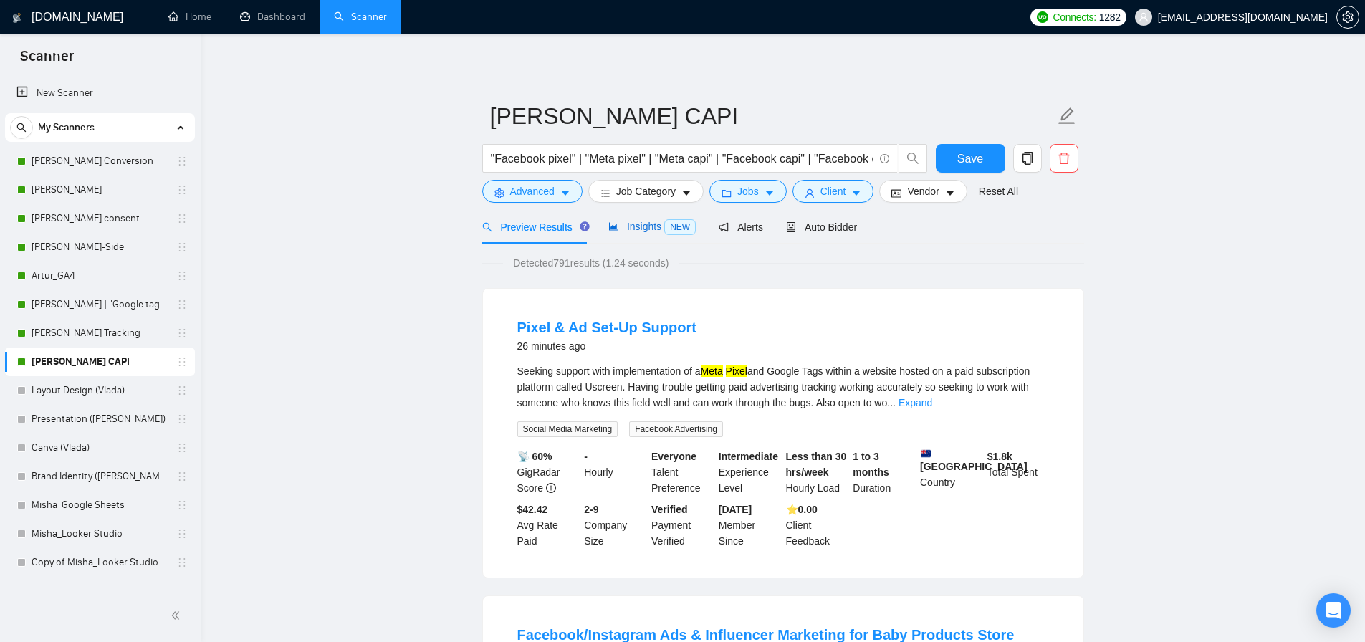 The width and height of the screenshot is (1365, 642). What do you see at coordinates (674, 456) in the screenshot?
I see `b: Everyone` at bounding box center [674, 456].